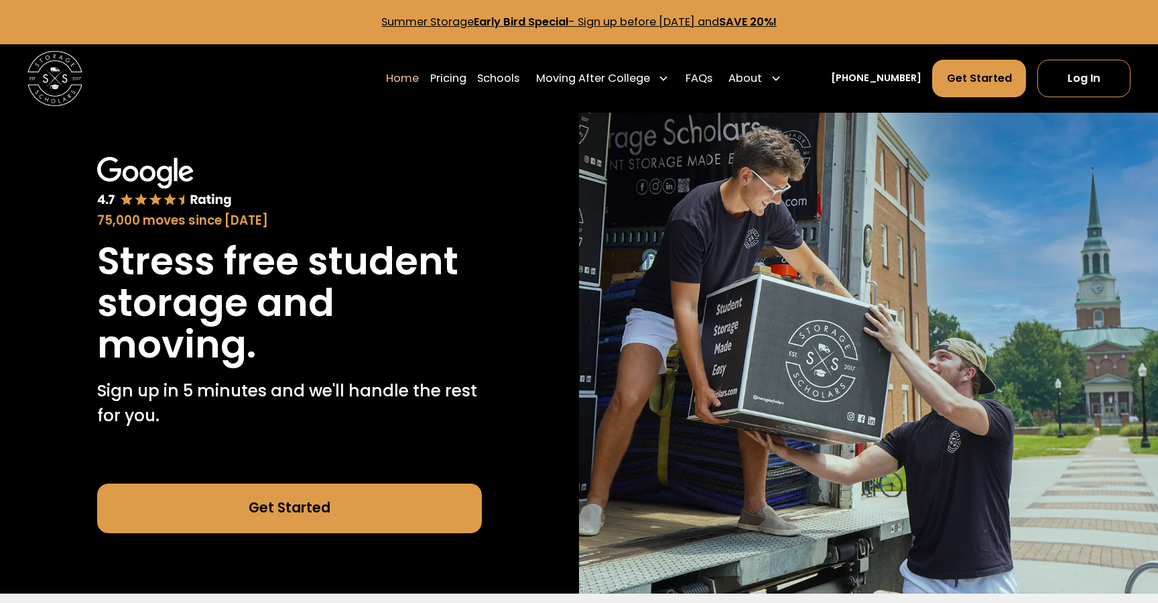 The image size is (1158, 603). Describe the element at coordinates (55, 78) in the screenshot. I see `img: Storage Scholars main logo` at that location.